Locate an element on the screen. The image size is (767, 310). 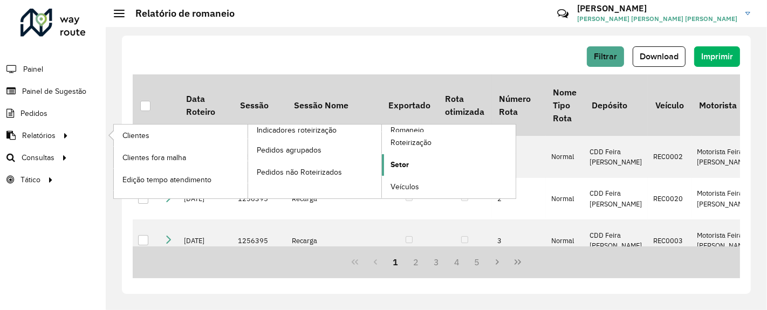
button: Filtrar is located at coordinates (605, 57).